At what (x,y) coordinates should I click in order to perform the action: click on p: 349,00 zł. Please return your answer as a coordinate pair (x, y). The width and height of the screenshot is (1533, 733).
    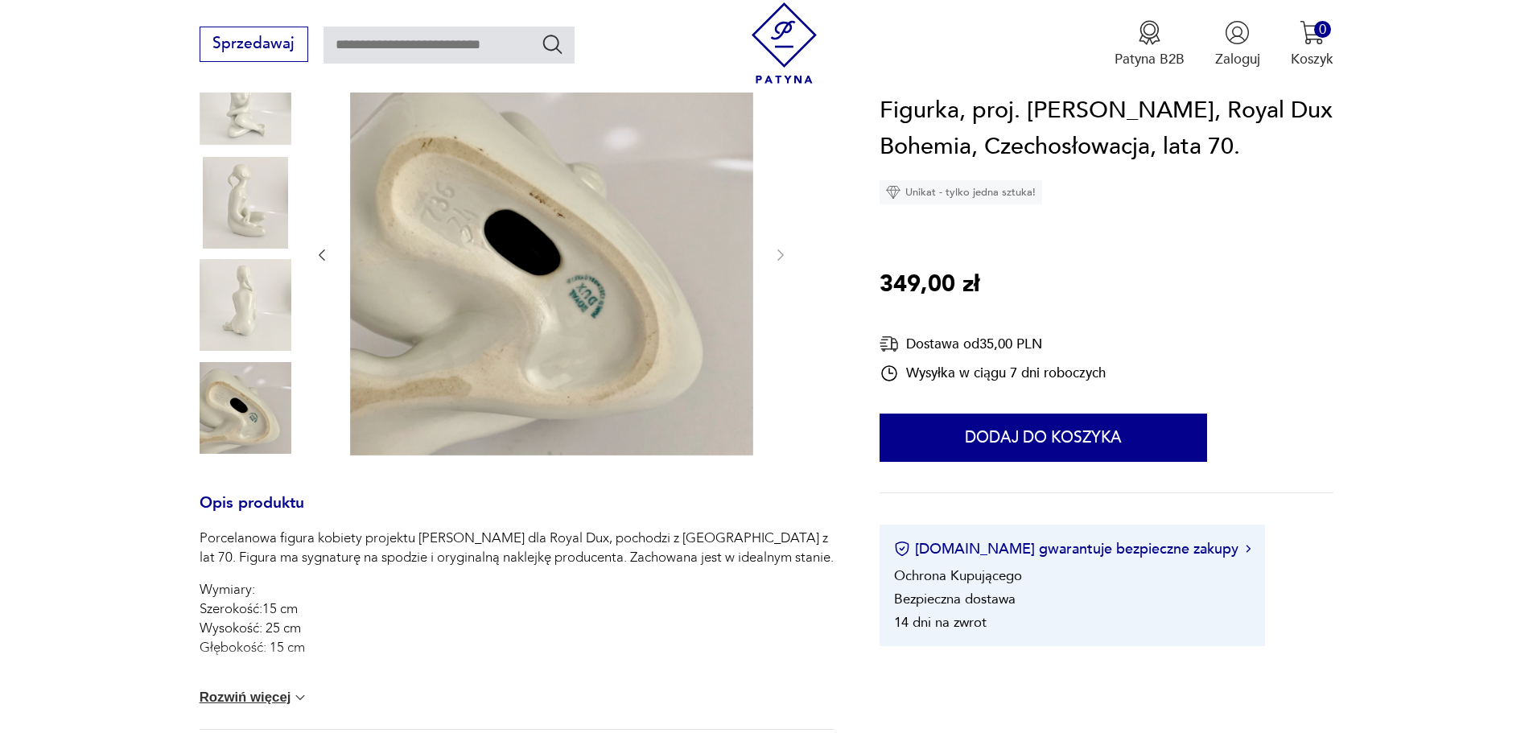
    Looking at the image, I should click on (929, 285).